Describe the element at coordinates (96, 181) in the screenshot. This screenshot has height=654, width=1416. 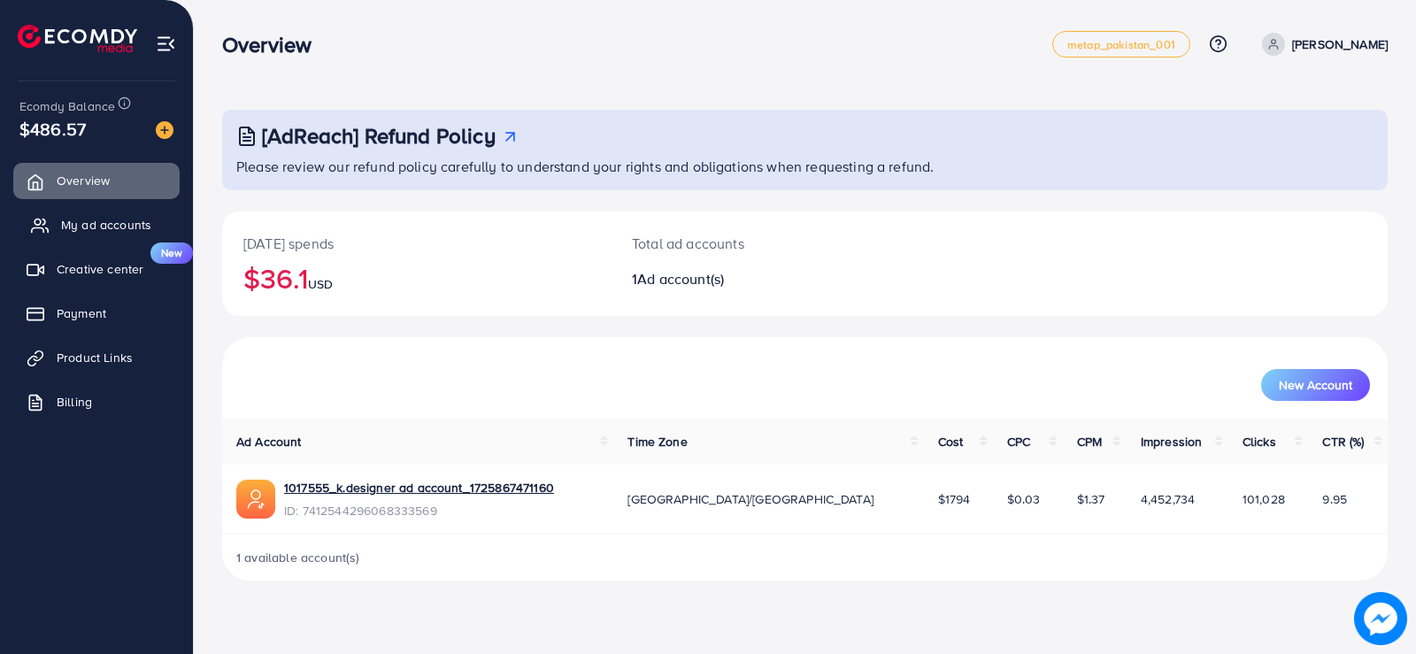
I see `a: Overview` at that location.